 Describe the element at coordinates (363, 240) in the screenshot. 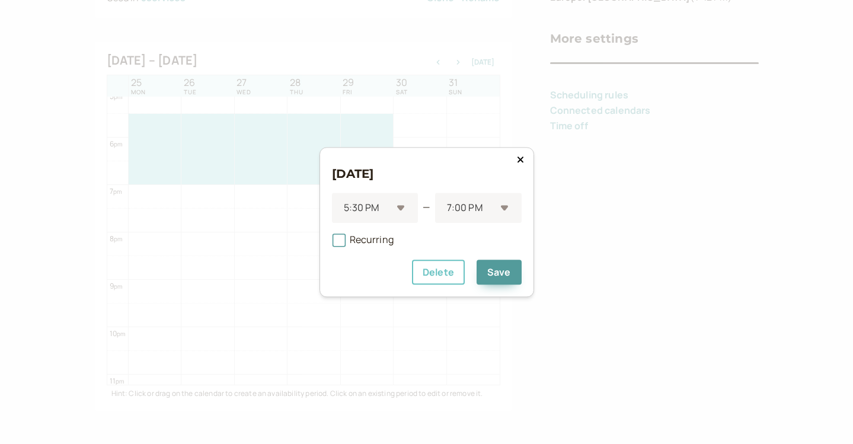

I see `span: Recurring` at that location.